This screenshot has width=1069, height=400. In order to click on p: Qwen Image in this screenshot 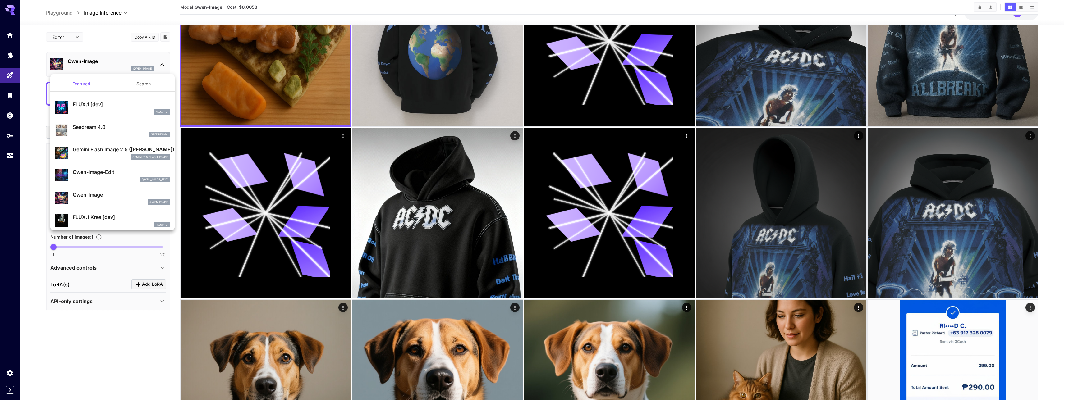, I will do `click(158, 202)`.